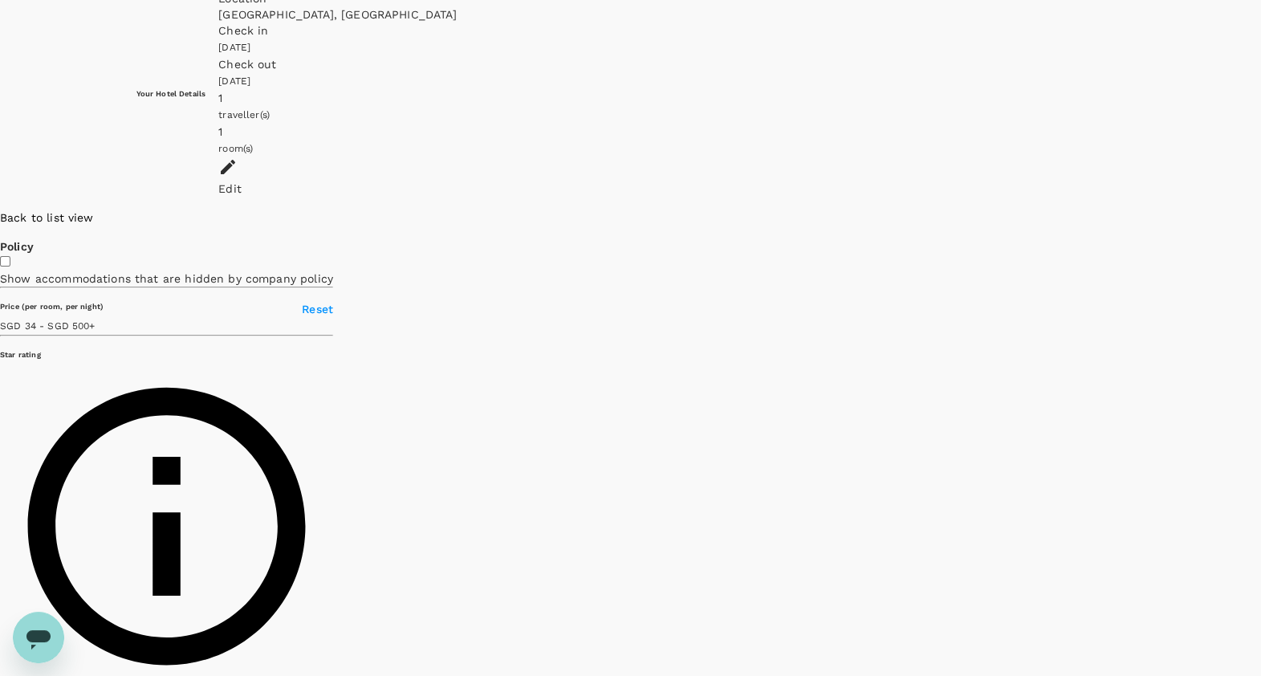 The height and width of the screenshot is (676, 1261). What do you see at coordinates (317, 309) in the screenshot?
I see `span: Reset` at bounding box center [317, 309].